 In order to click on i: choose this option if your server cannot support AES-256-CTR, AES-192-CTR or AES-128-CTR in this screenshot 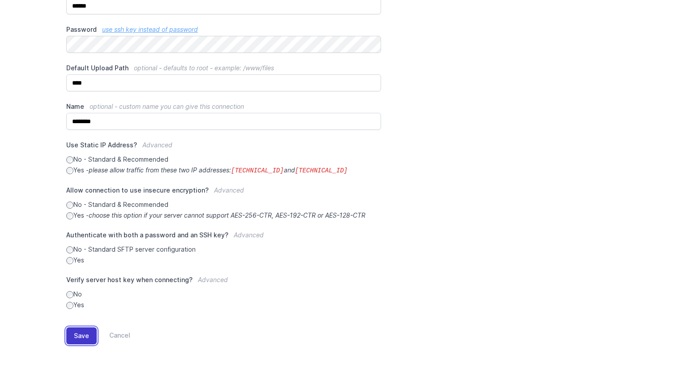, I will do `click(227, 215)`.